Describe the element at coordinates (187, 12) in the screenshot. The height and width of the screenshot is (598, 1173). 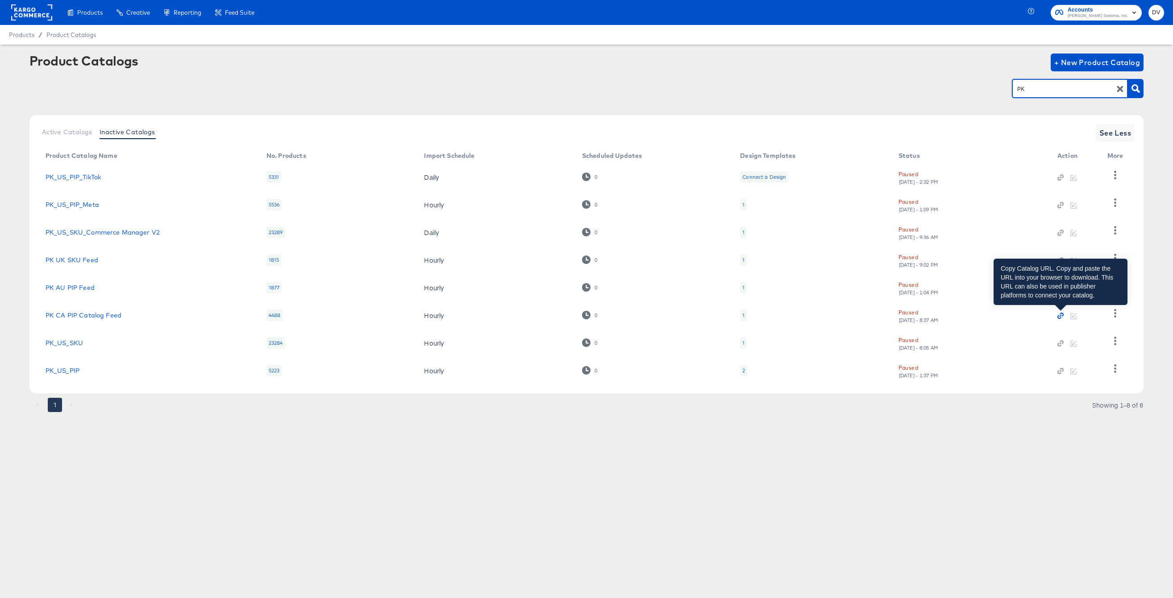
I see `span: Reporting` at that location.